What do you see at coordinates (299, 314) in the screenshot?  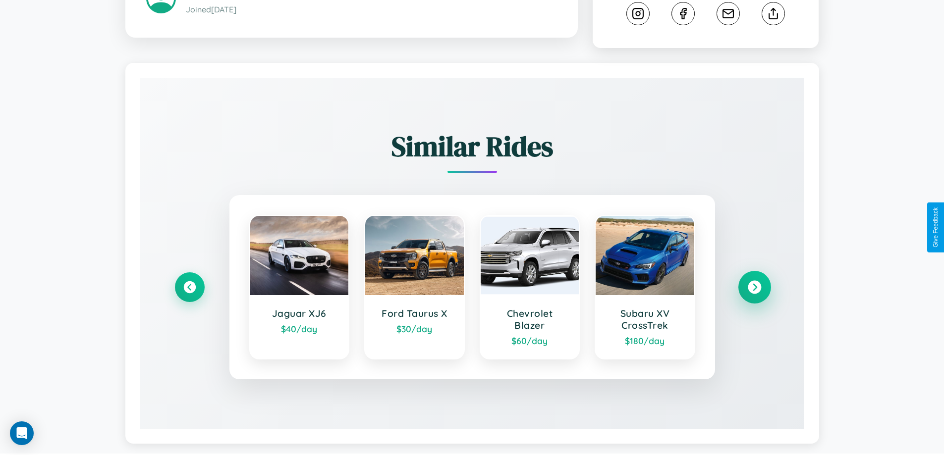 I see `h3: Jaguar XJ6` at bounding box center [299, 314].